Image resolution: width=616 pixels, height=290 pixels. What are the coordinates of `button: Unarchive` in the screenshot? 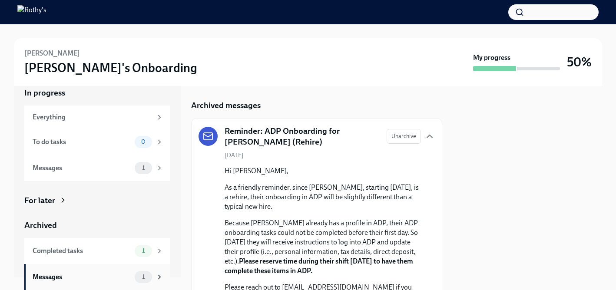 It's located at (403, 136).